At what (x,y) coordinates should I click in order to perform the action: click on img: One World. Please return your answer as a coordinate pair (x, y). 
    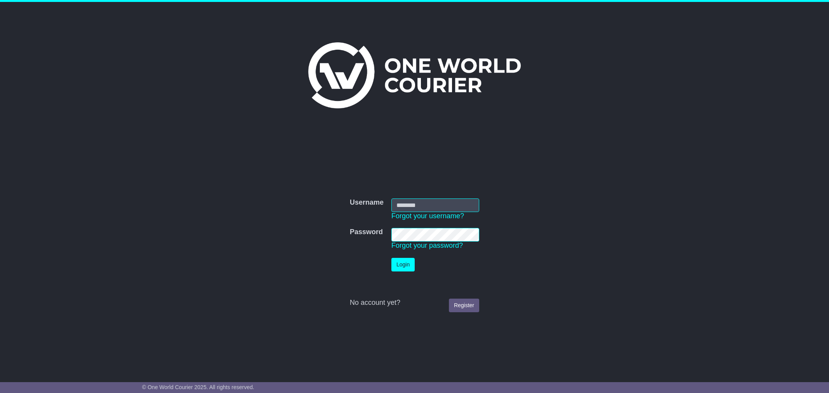
    Looking at the image, I should click on (414, 75).